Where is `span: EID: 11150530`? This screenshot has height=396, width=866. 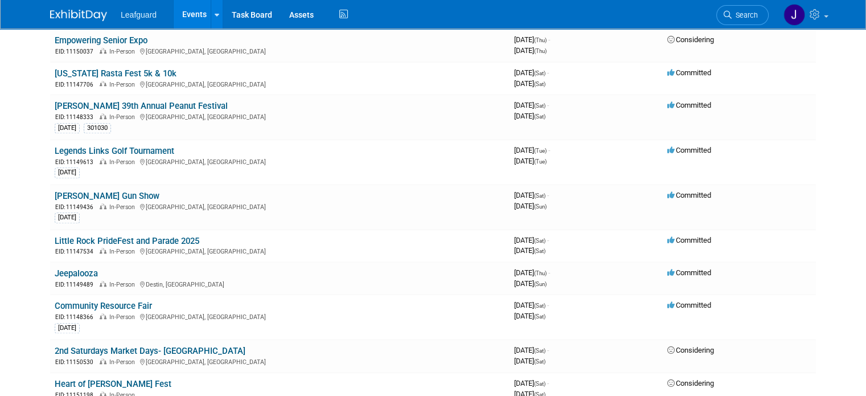
span: EID: 11150530 is located at coordinates (76, 362).